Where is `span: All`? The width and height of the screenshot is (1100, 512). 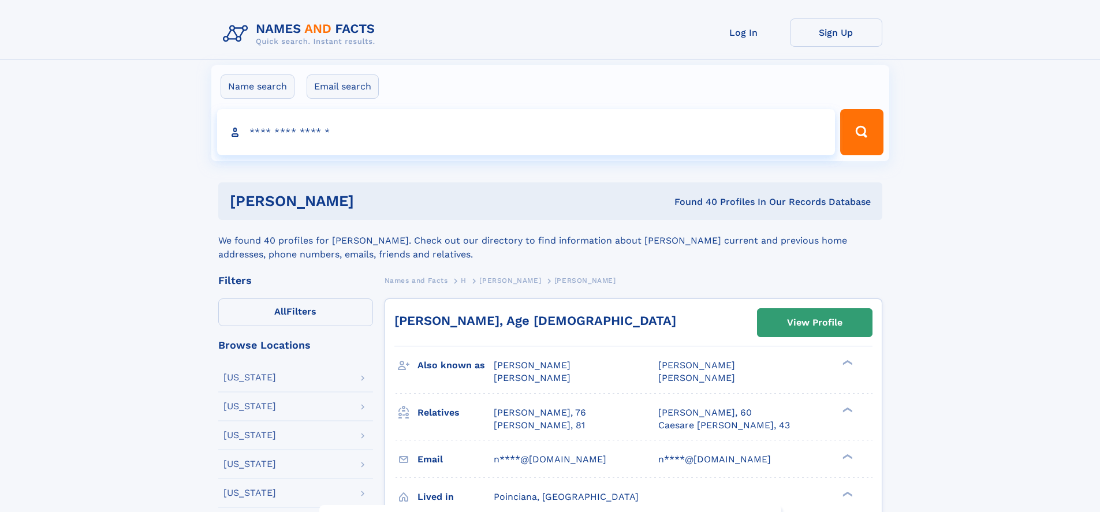 span: All is located at coordinates (280, 311).